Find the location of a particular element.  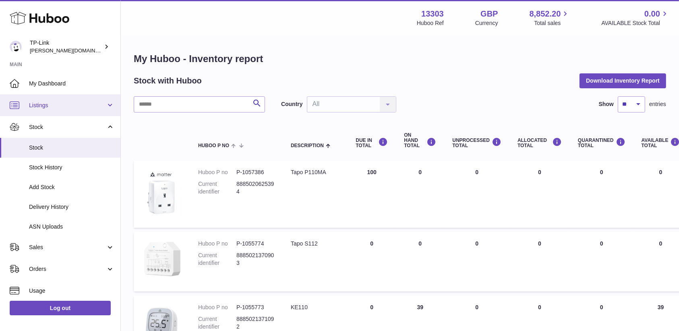

span: Listings is located at coordinates (67, 105).